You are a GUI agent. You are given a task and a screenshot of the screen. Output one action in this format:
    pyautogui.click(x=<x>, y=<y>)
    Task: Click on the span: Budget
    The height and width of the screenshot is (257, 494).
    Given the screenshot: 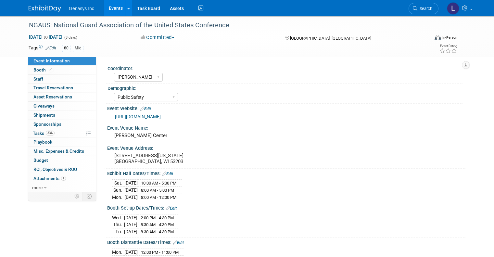 What is the action you would take?
    pyautogui.click(x=41, y=160)
    